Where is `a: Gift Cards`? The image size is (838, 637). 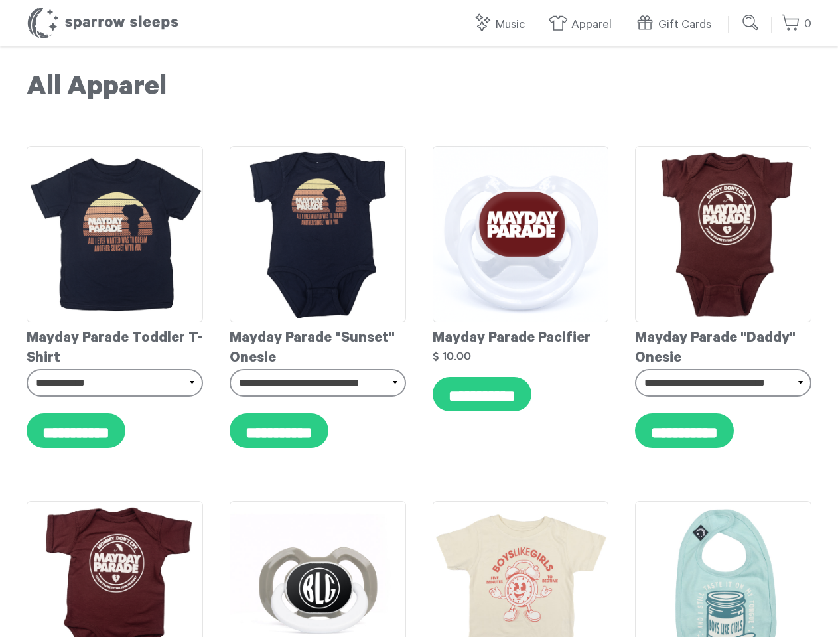 a: Gift Cards is located at coordinates (676, 25).